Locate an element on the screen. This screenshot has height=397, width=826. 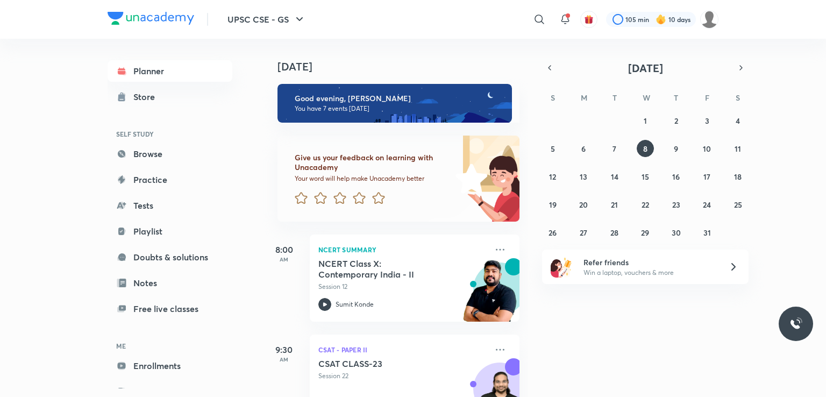
abbr: Monday is located at coordinates (584, 97).